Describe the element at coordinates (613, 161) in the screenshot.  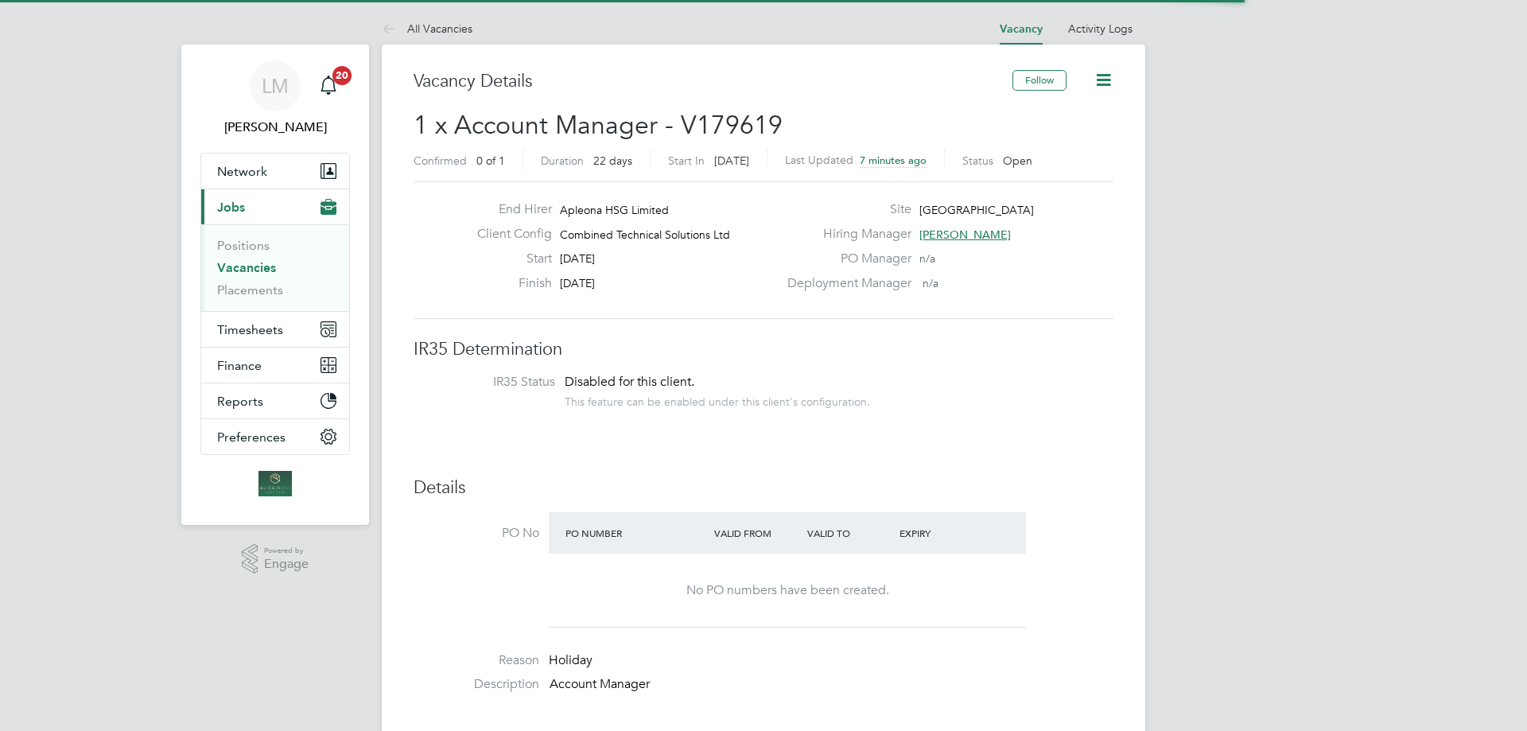
I see `span: 22 days` at that location.